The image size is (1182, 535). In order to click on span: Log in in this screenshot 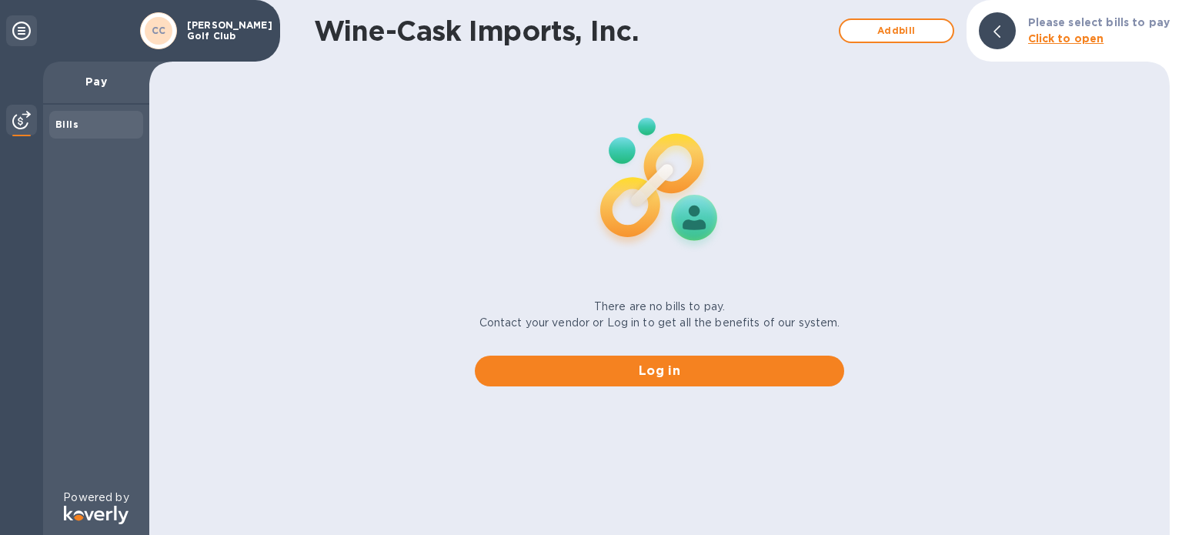, I will do `click(660, 371)`.